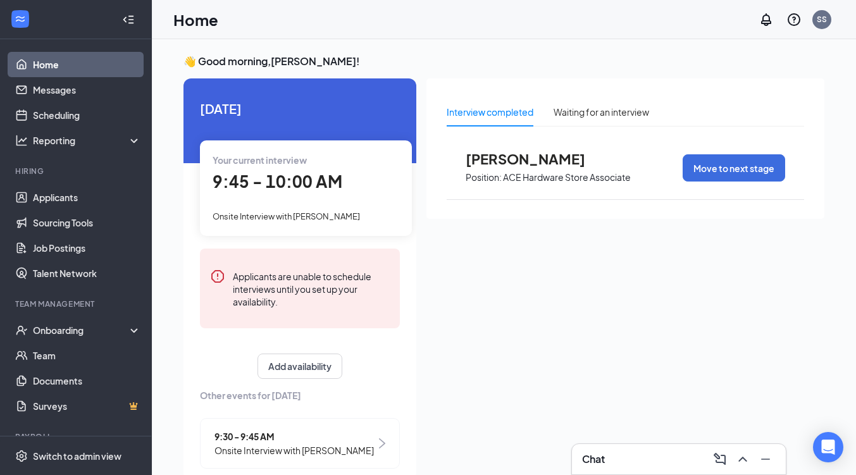  I want to click on svg: ComposeMessage, so click(720, 460).